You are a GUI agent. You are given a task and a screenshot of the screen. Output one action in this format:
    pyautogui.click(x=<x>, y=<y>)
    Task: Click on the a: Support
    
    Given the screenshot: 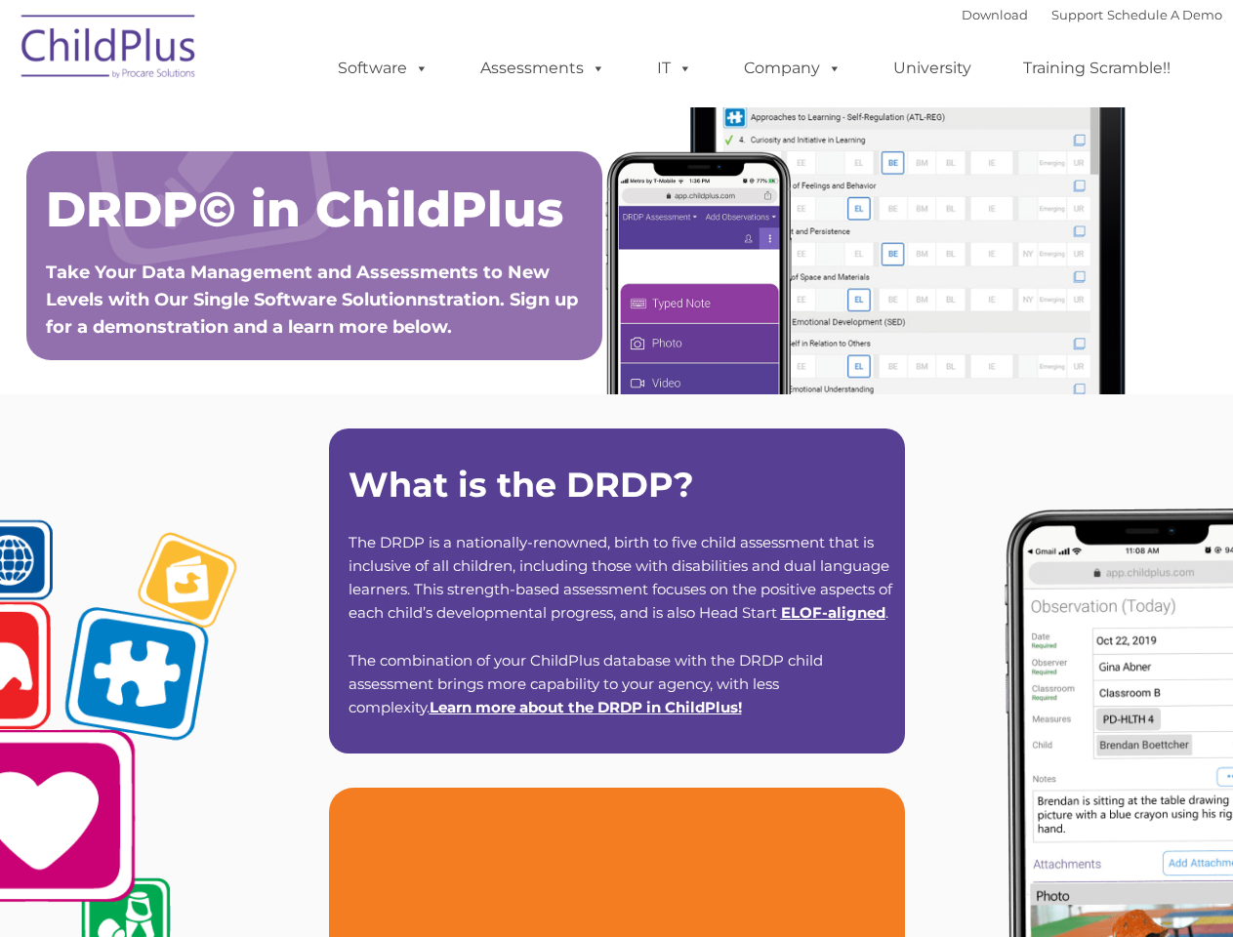 What is the action you would take?
    pyautogui.click(x=1077, y=15)
    